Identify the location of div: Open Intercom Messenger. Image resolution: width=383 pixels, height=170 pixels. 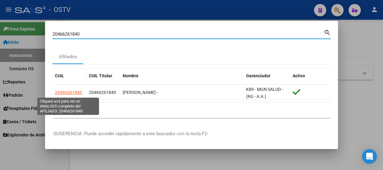
(370, 157).